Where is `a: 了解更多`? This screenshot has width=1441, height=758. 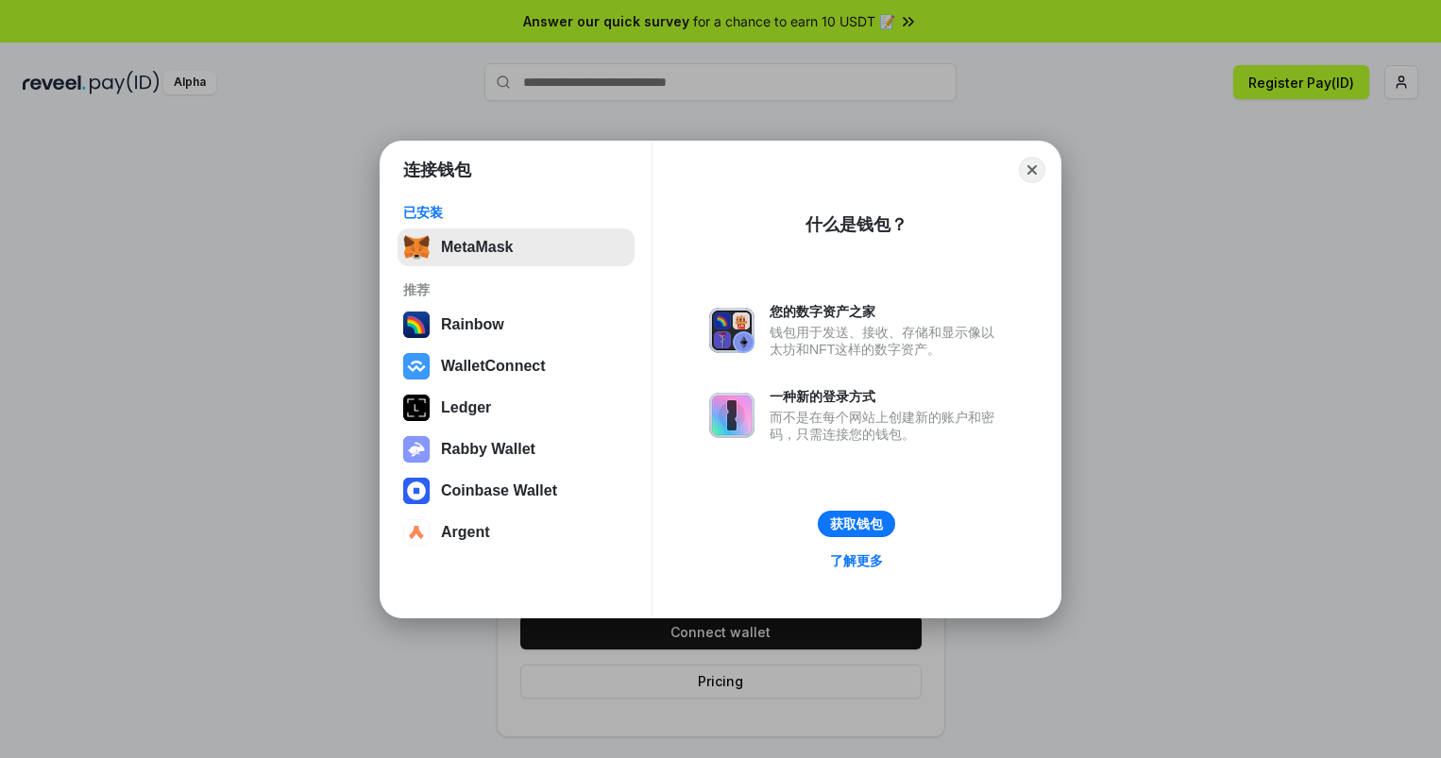 a: 了解更多 is located at coordinates (856, 561).